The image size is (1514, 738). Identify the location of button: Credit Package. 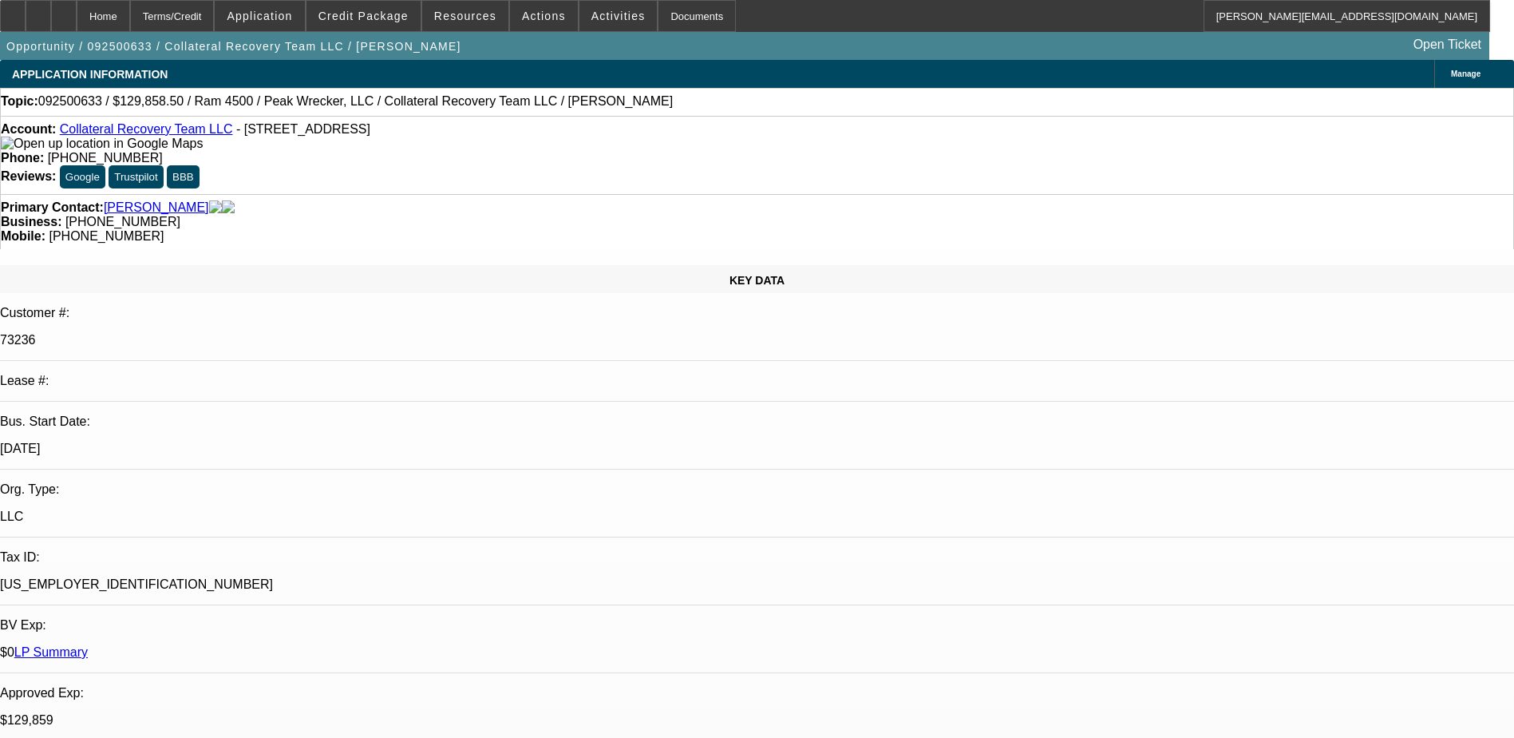
(363, 16).